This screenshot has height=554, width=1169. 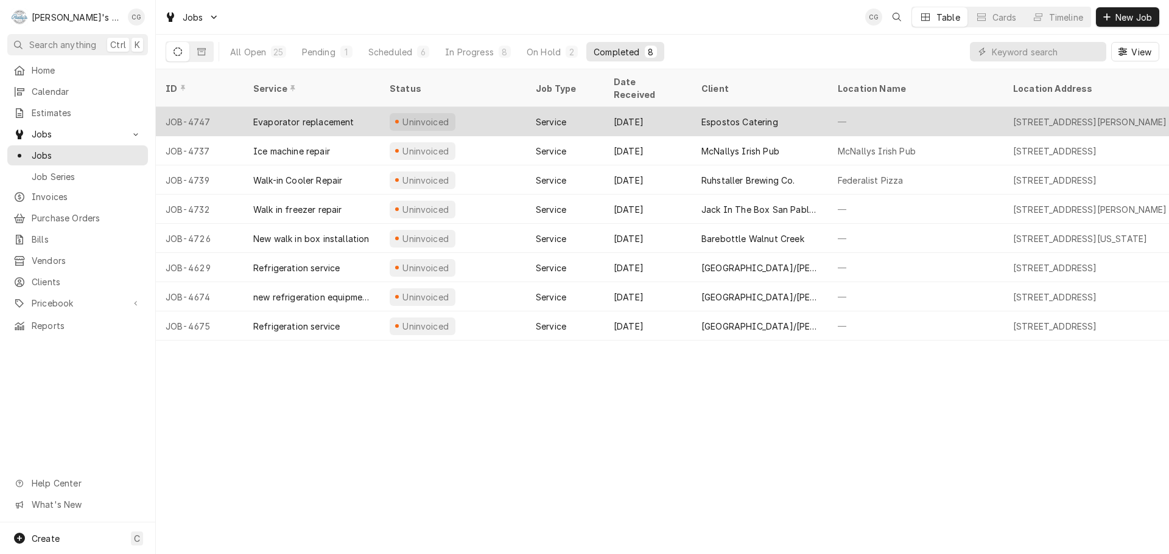 What do you see at coordinates (296, 326) in the screenshot?
I see `div: Refrigeration service` at bounding box center [296, 326].